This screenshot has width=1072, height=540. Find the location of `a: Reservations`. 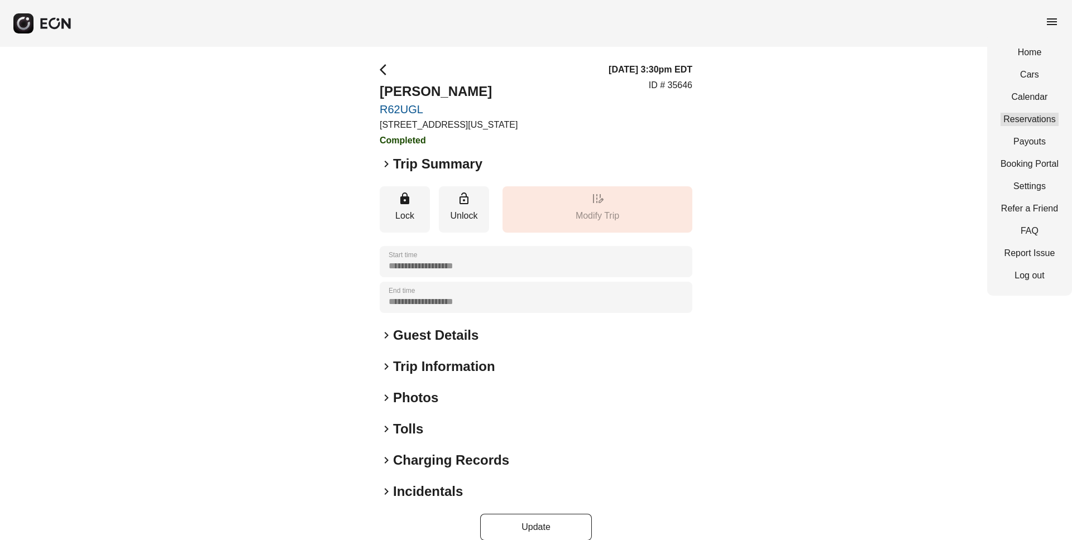

a: Reservations is located at coordinates (1029, 119).